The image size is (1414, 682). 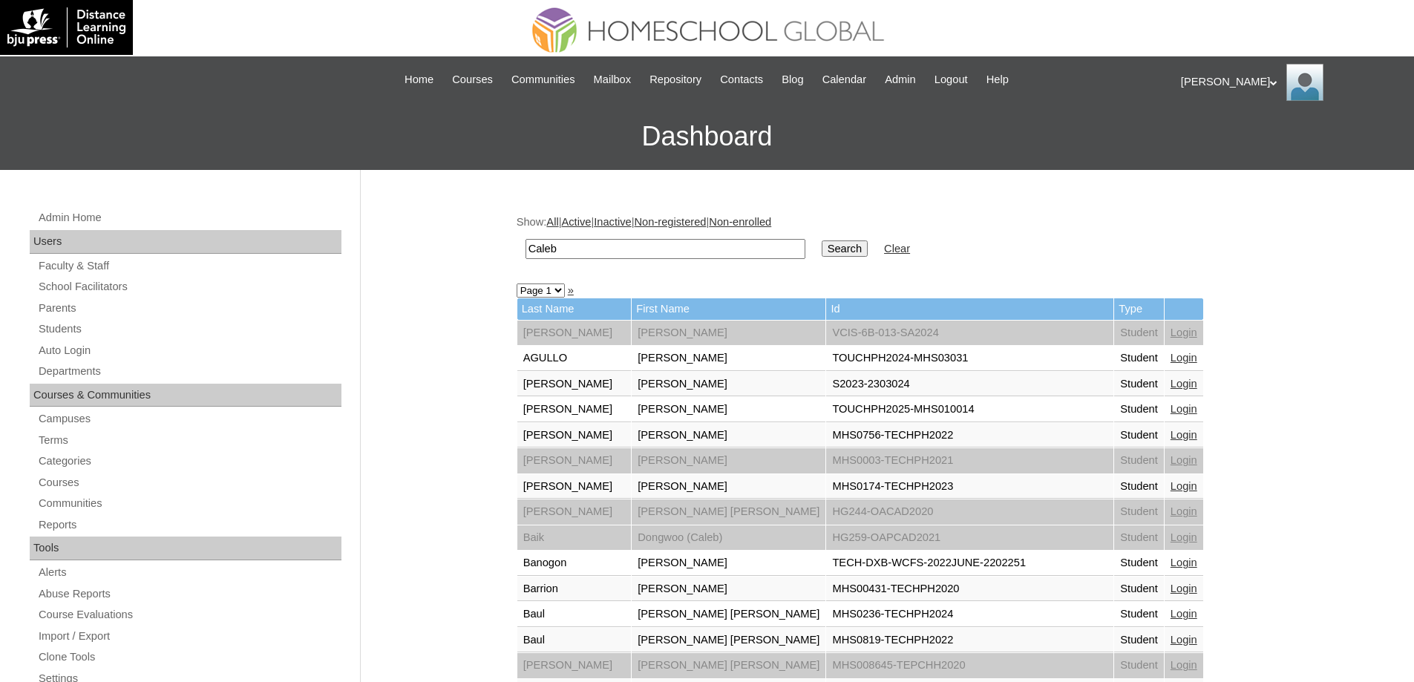 What do you see at coordinates (186, 548) in the screenshot?
I see `div: Tools` at bounding box center [186, 548].